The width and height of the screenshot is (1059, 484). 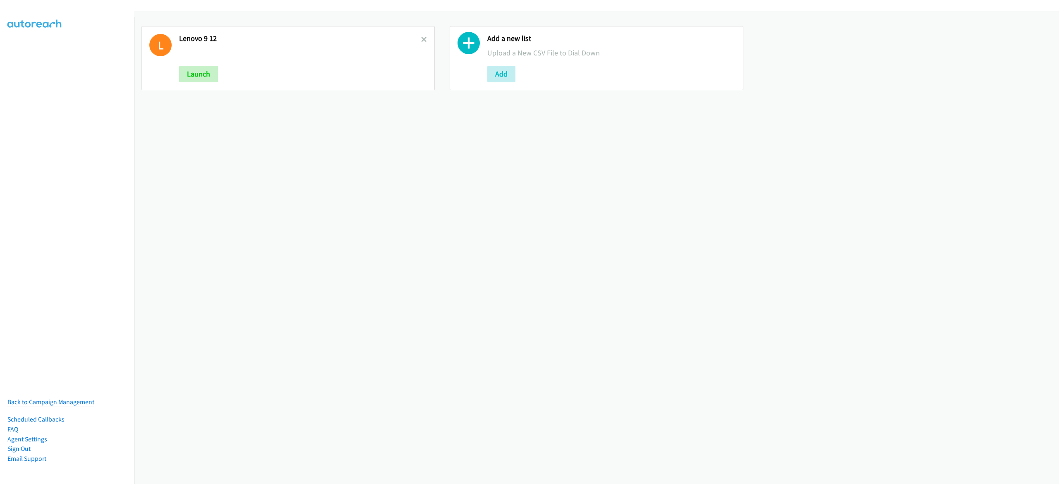 What do you see at coordinates (13, 429) in the screenshot?
I see `a: FAQ` at bounding box center [13, 429].